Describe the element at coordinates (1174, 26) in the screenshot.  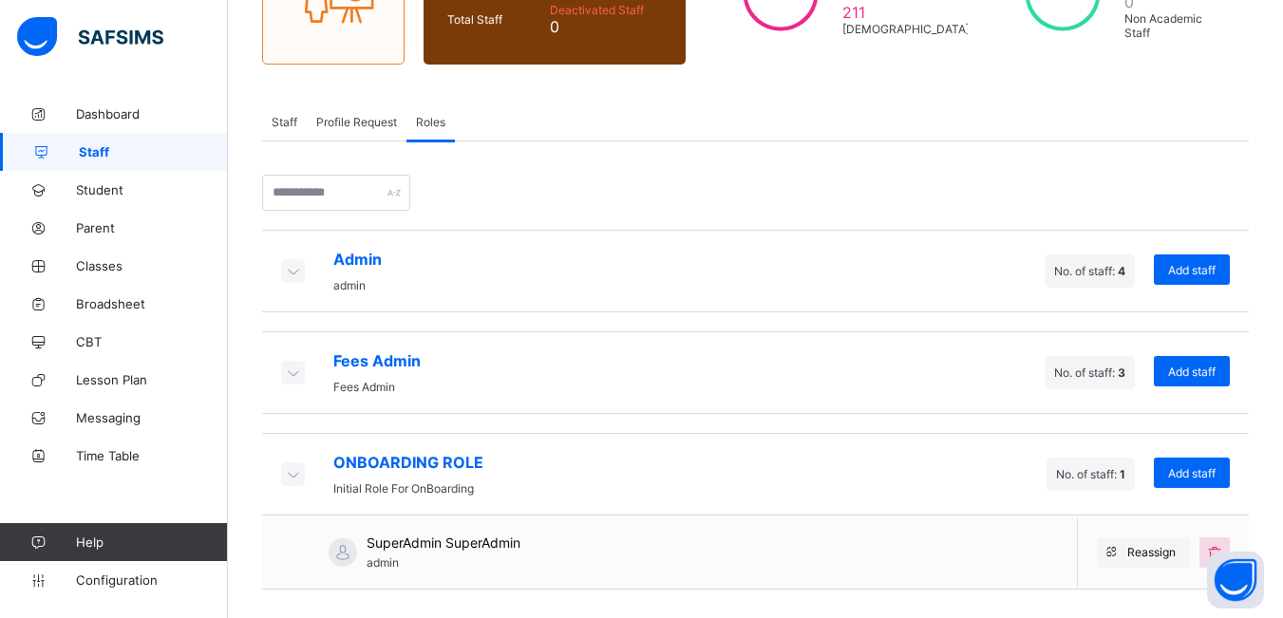
I see `span: Non Academic Staff` at that location.